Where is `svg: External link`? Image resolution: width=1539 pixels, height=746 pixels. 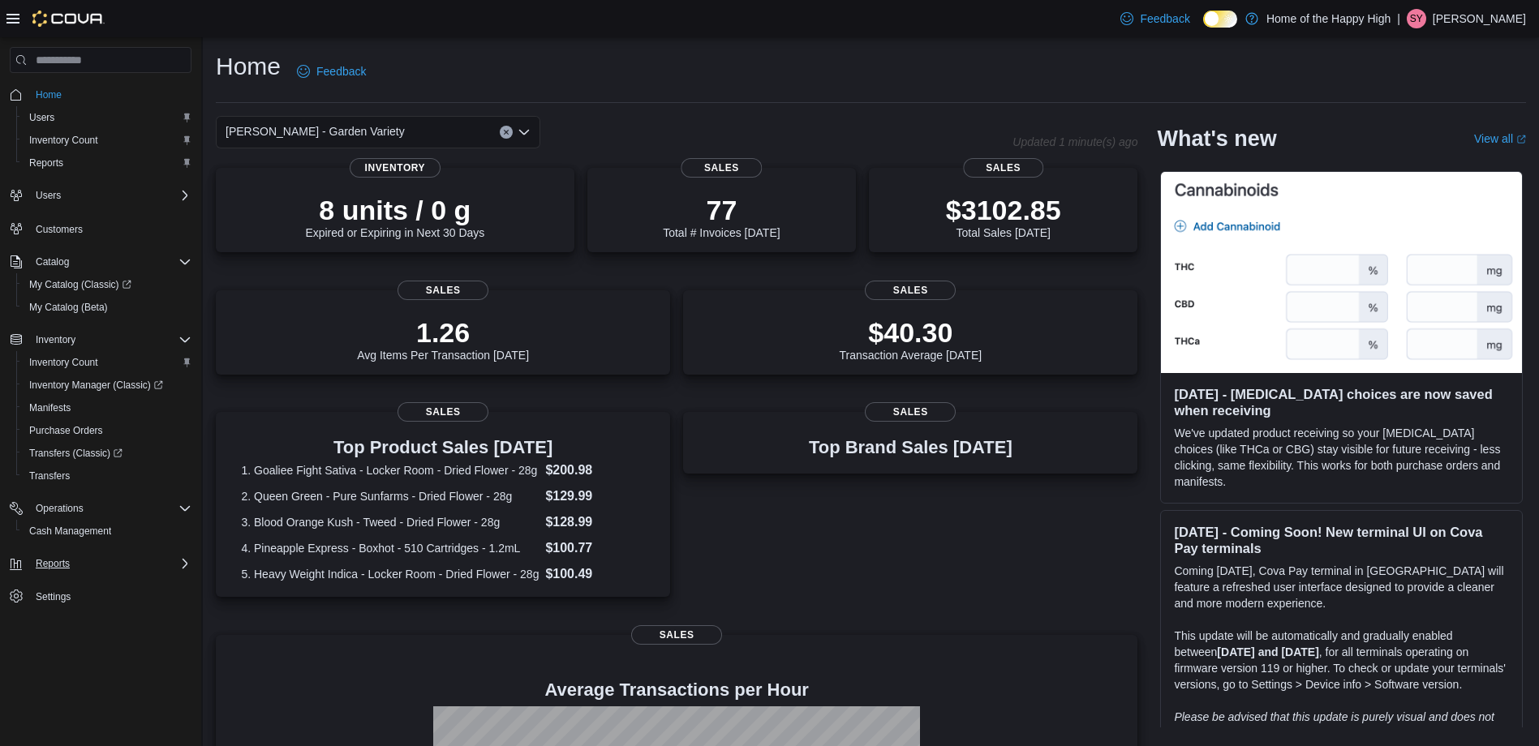
svg: External link is located at coordinates (1521, 140).